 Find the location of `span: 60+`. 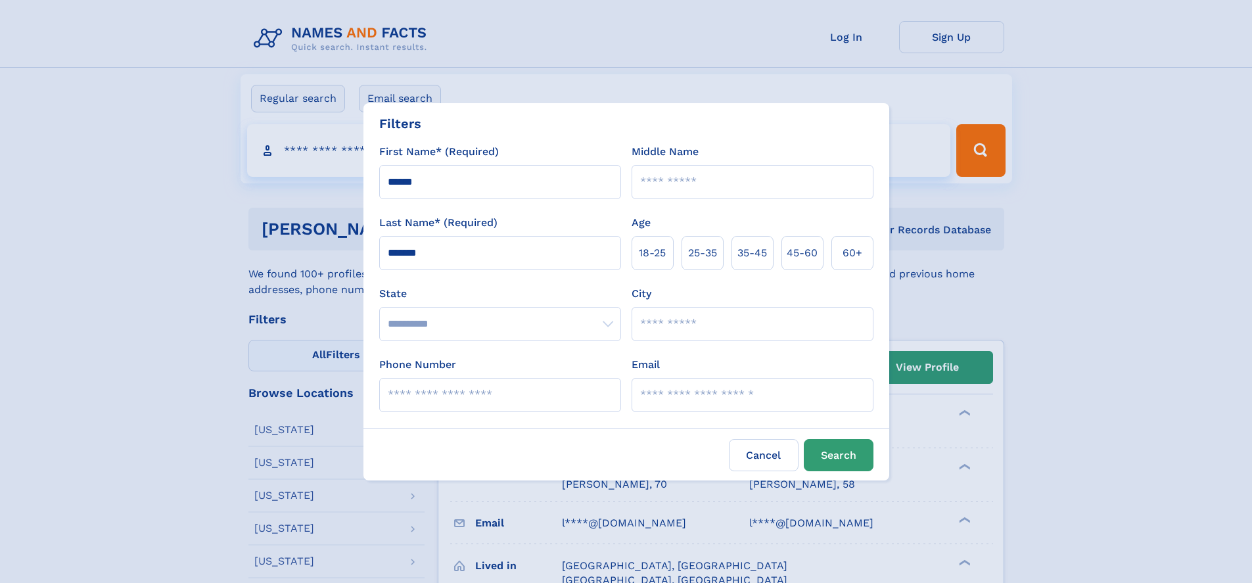

span: 60+ is located at coordinates (852, 253).